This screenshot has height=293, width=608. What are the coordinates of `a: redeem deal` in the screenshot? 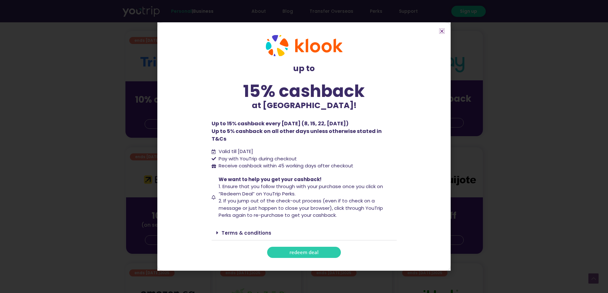 It's located at (304, 253).